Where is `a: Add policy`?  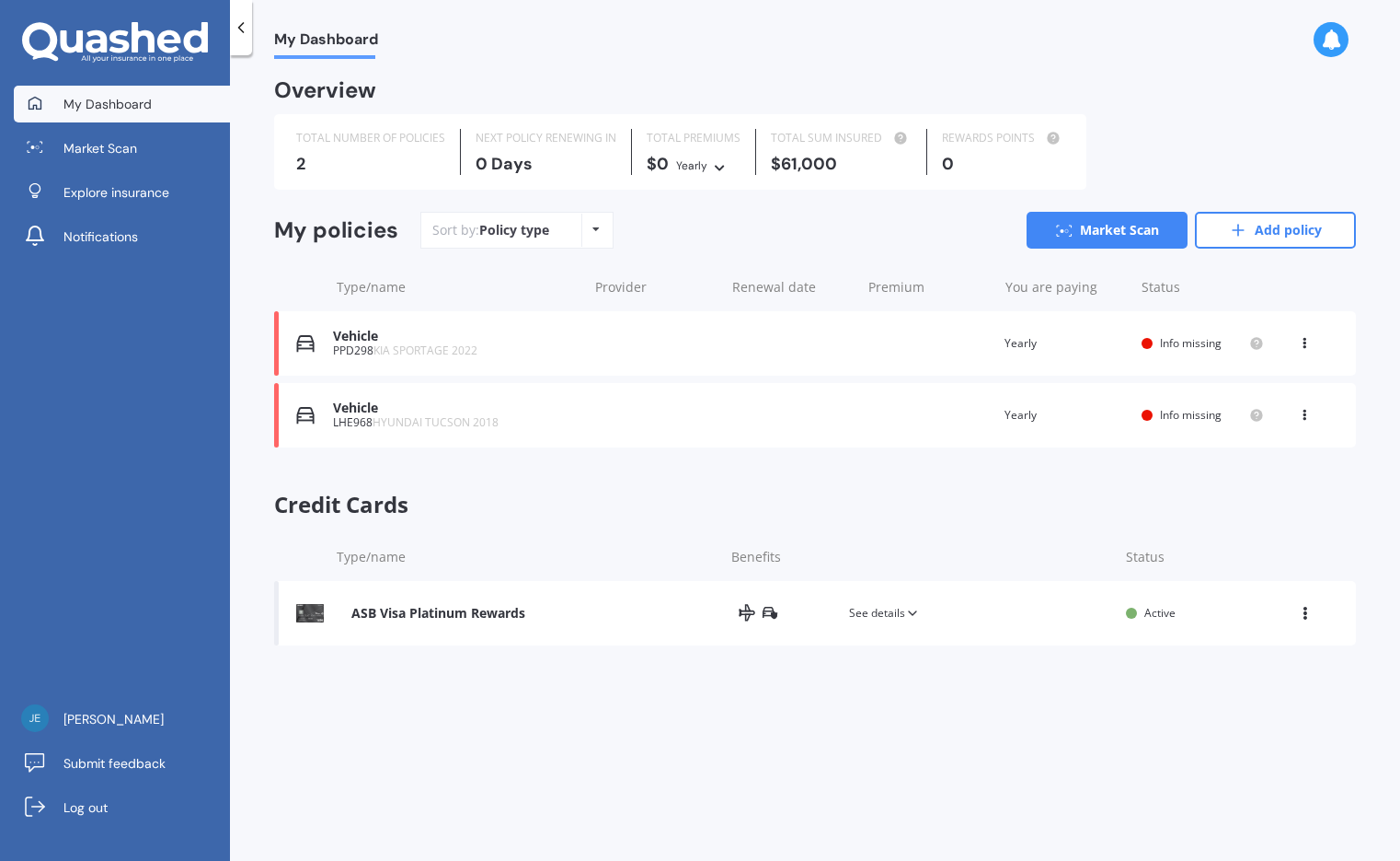
a: Add policy is located at coordinates (1276, 230).